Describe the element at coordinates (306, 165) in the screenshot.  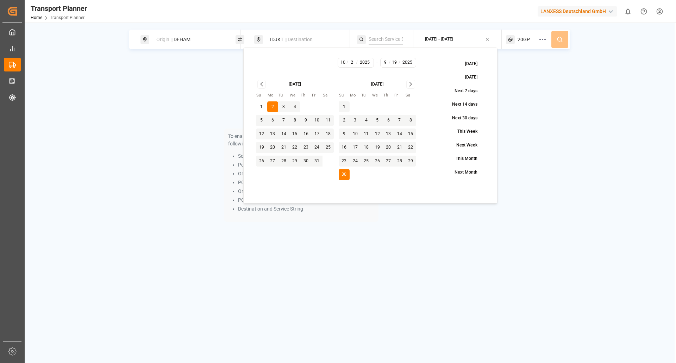
I see `li: Port Pair` at that location.